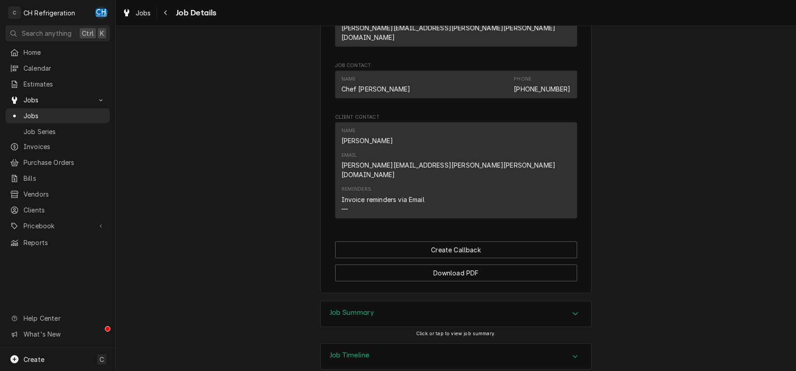 The height and width of the screenshot is (371, 796). What do you see at coordinates (57, 84) in the screenshot?
I see `a: Estimates` at bounding box center [57, 84].